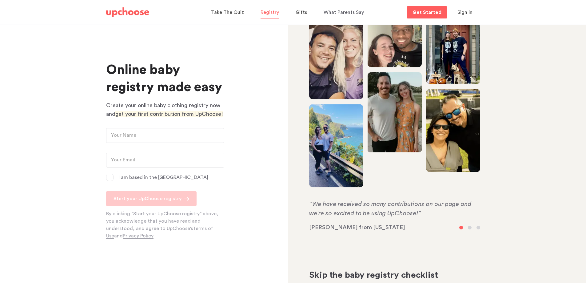  Describe the element at coordinates (302, 12) in the screenshot. I see `a: Gifts` at that location.